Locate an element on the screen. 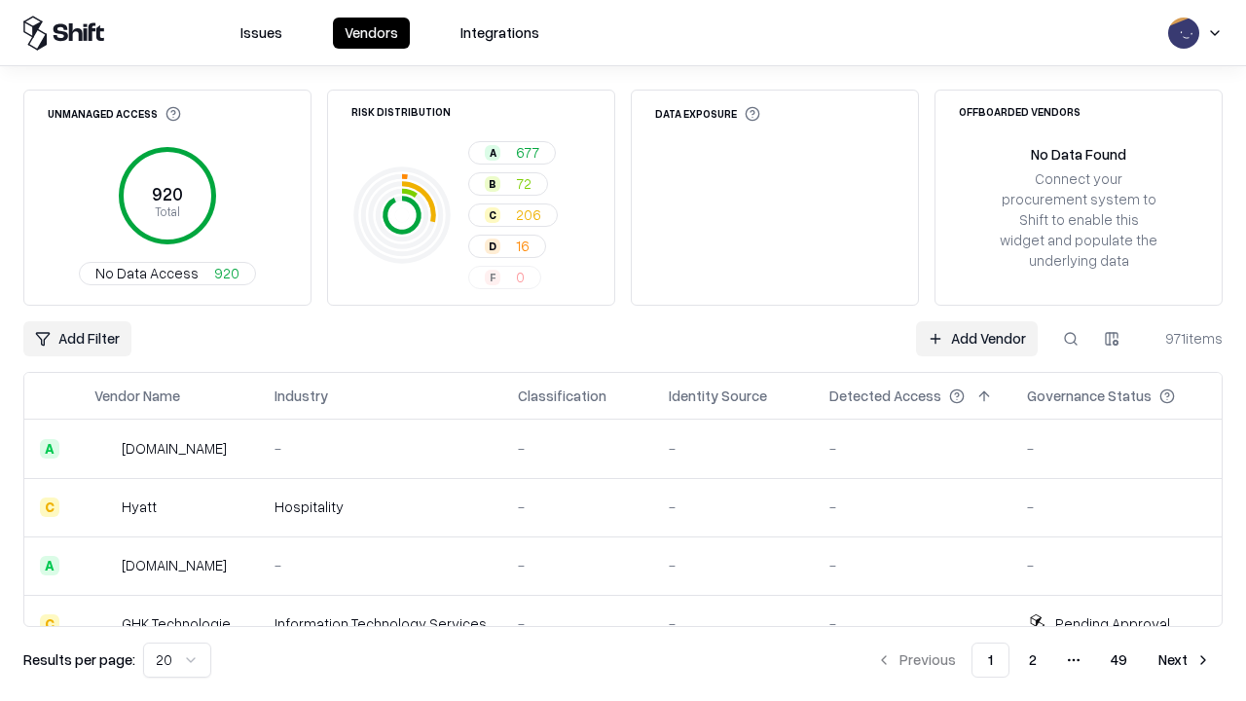  img: intrado.com is located at coordinates (104, 449).